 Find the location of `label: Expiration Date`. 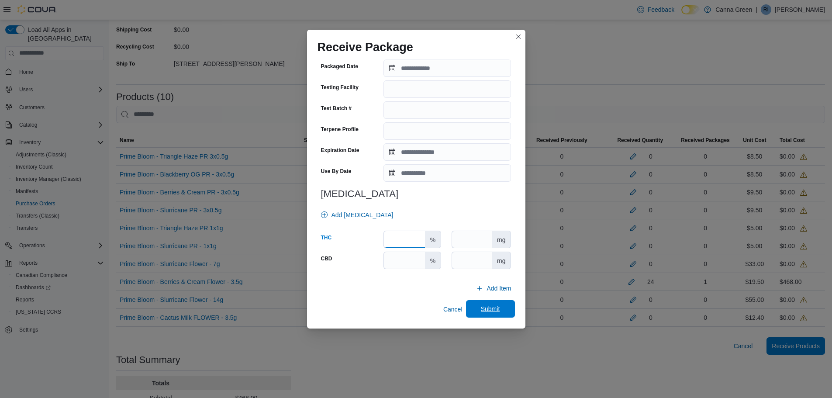

label: Expiration Date is located at coordinates (340, 150).